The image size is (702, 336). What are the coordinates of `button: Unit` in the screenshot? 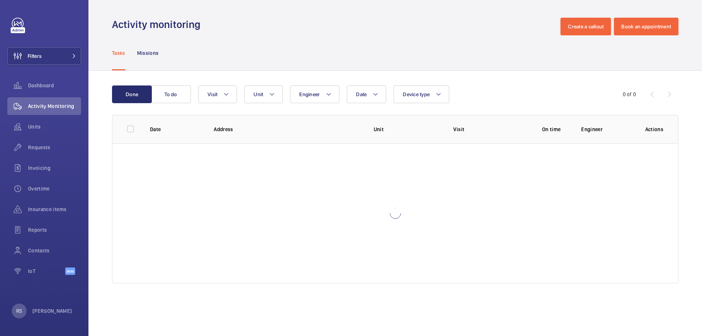 It's located at (263, 94).